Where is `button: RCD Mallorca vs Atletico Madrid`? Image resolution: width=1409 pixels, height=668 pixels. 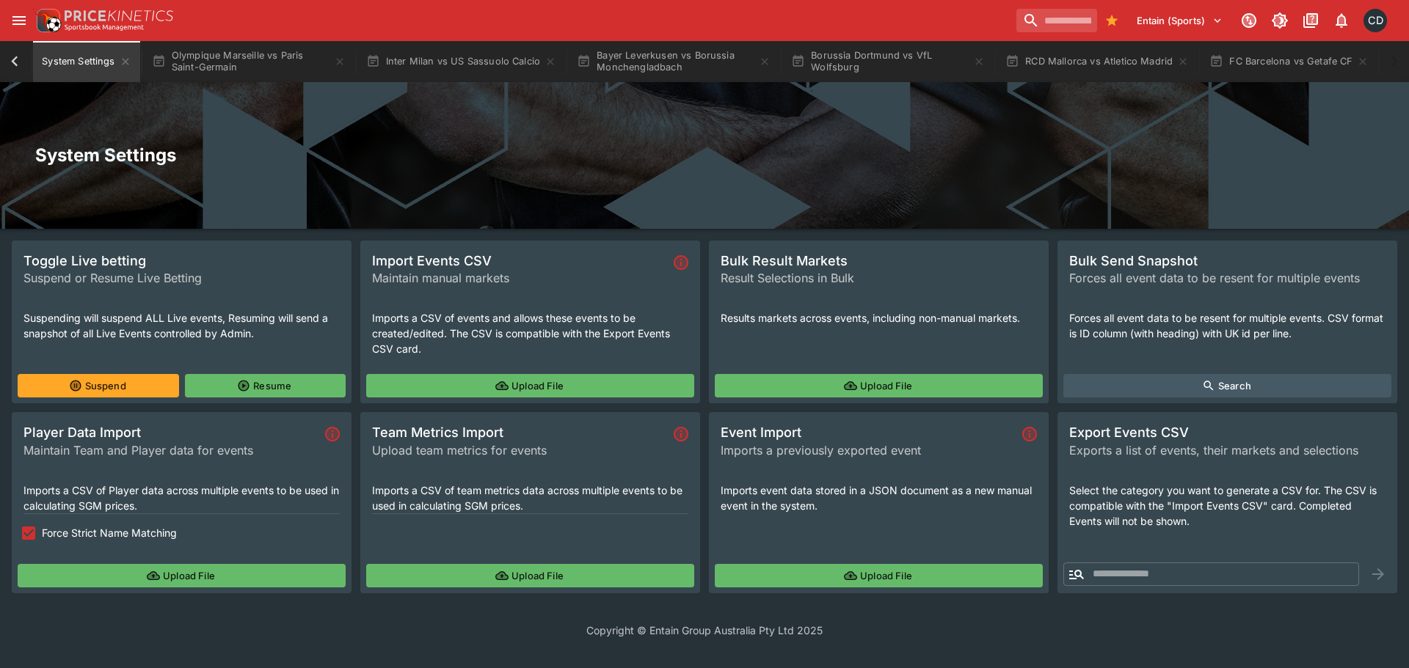
button: RCD Mallorca vs Atletico Madrid is located at coordinates (1097, 62).